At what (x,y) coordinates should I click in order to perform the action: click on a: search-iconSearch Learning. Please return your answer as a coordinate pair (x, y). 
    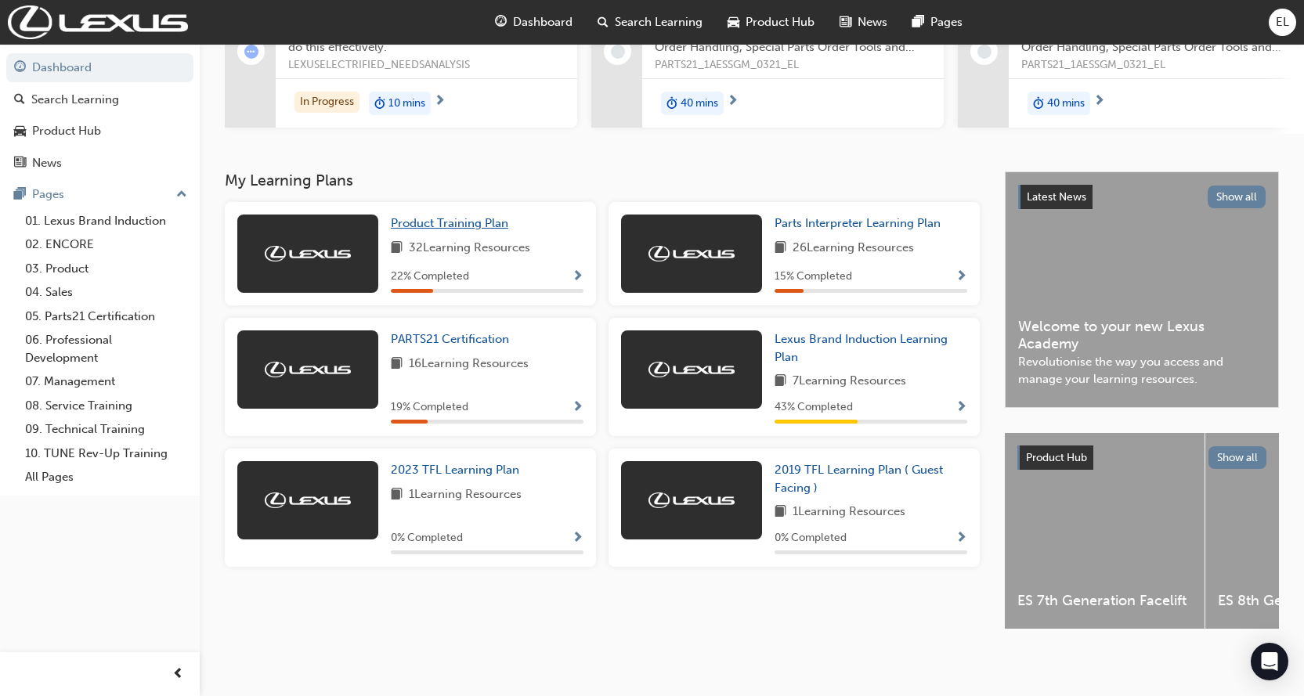
    Looking at the image, I should click on (650, 22).